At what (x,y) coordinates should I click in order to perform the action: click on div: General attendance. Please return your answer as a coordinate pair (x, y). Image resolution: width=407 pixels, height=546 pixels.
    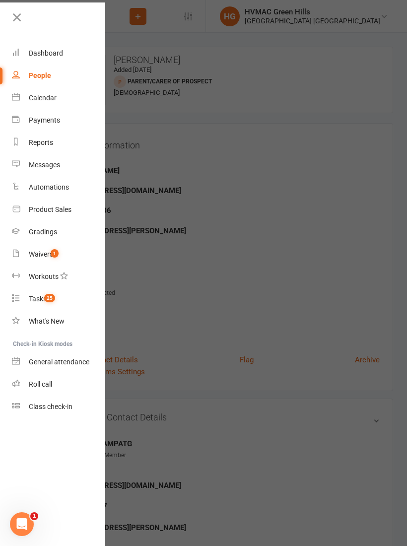
    Looking at the image, I should click on (59, 362).